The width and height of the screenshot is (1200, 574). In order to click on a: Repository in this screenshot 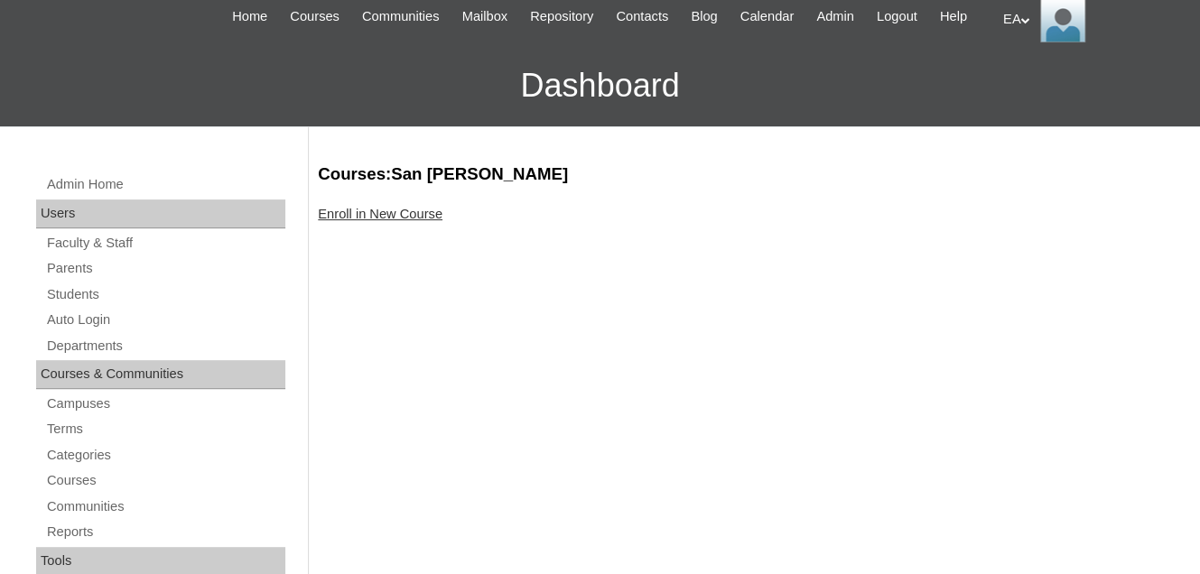, I will do `click(562, 16)`.